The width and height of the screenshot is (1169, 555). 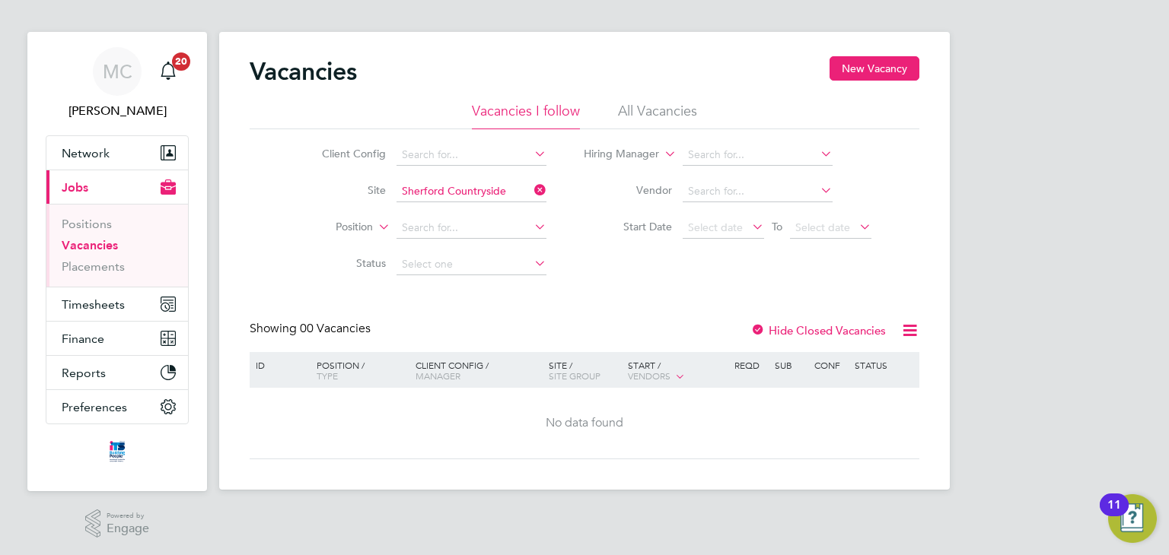 I want to click on a: 20, so click(x=168, y=72).